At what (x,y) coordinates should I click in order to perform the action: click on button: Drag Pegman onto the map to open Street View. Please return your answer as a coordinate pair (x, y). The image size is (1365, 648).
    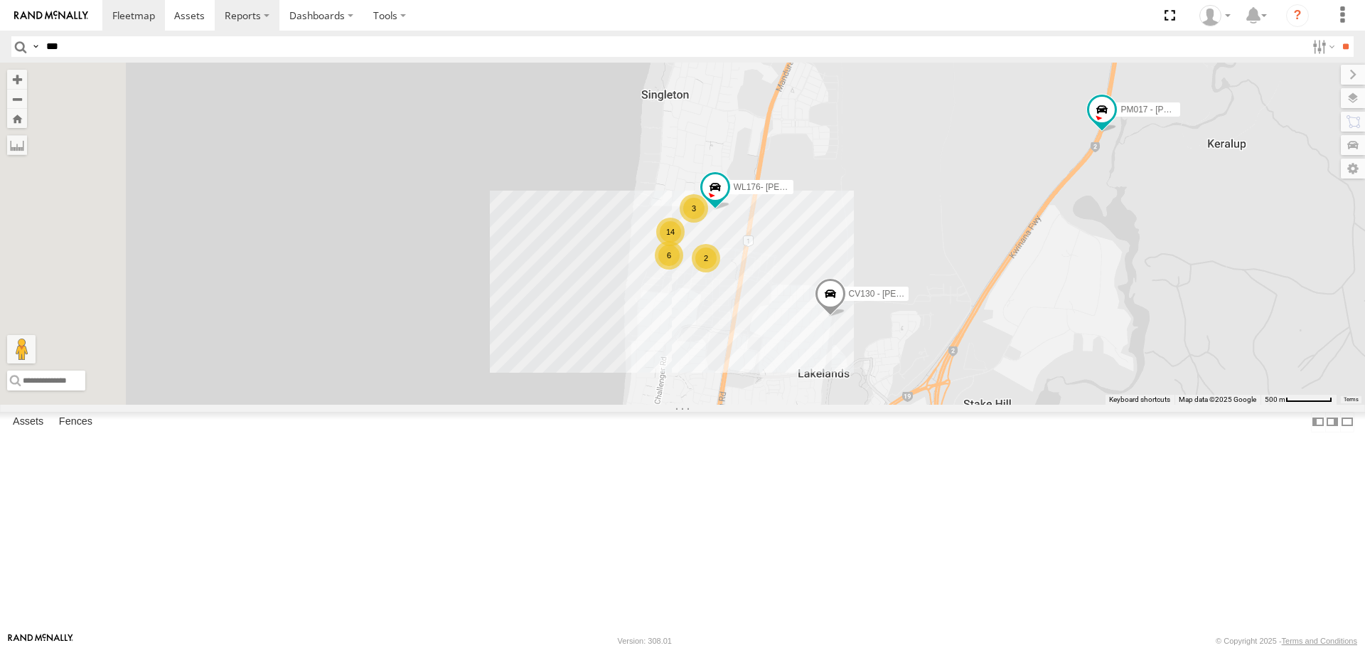
    Looking at the image, I should click on (21, 349).